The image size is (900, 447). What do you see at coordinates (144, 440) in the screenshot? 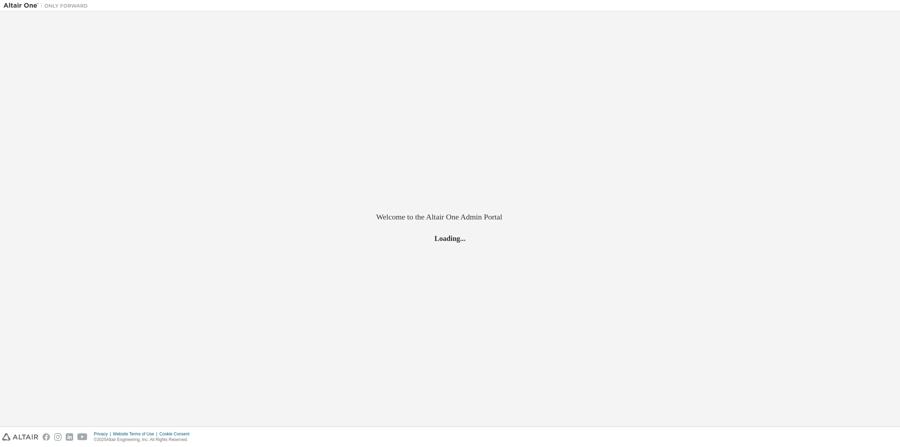
I see `p: © 2025 Altair Engineering, Inc. All Rights Reserved.` at bounding box center [144, 440].